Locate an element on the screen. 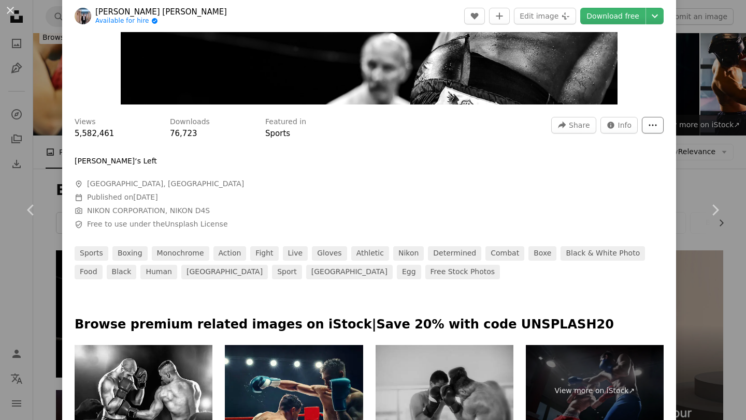  a: Free stock photos is located at coordinates (462, 272).